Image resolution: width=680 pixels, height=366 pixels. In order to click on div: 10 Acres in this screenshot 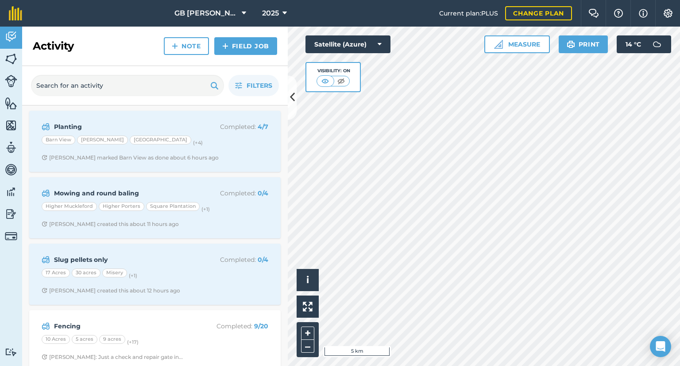, I will do `click(56, 339)`.